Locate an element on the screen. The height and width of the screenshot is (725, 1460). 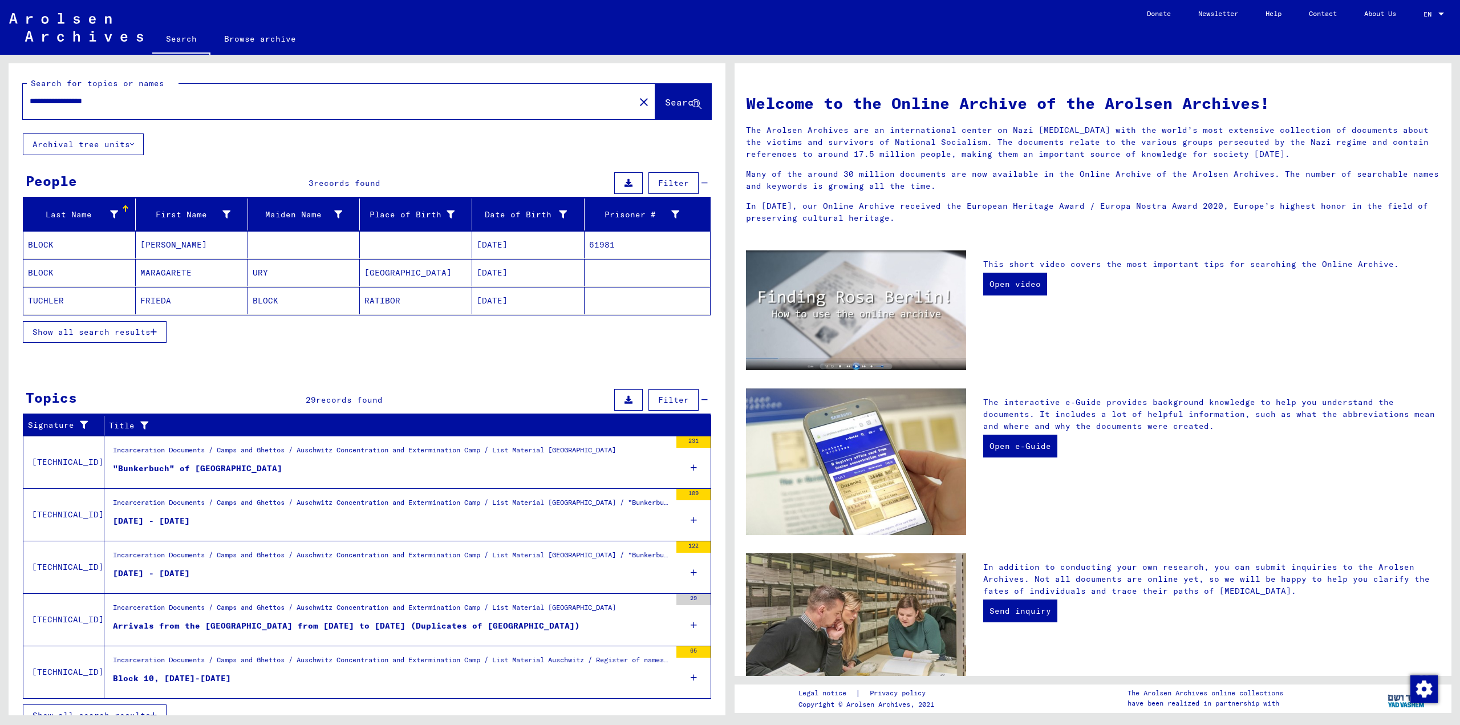
p: Many of the around 30 million documents are now available in the Online Archive of the Arolsen Ar... is located at coordinates (1093, 180).